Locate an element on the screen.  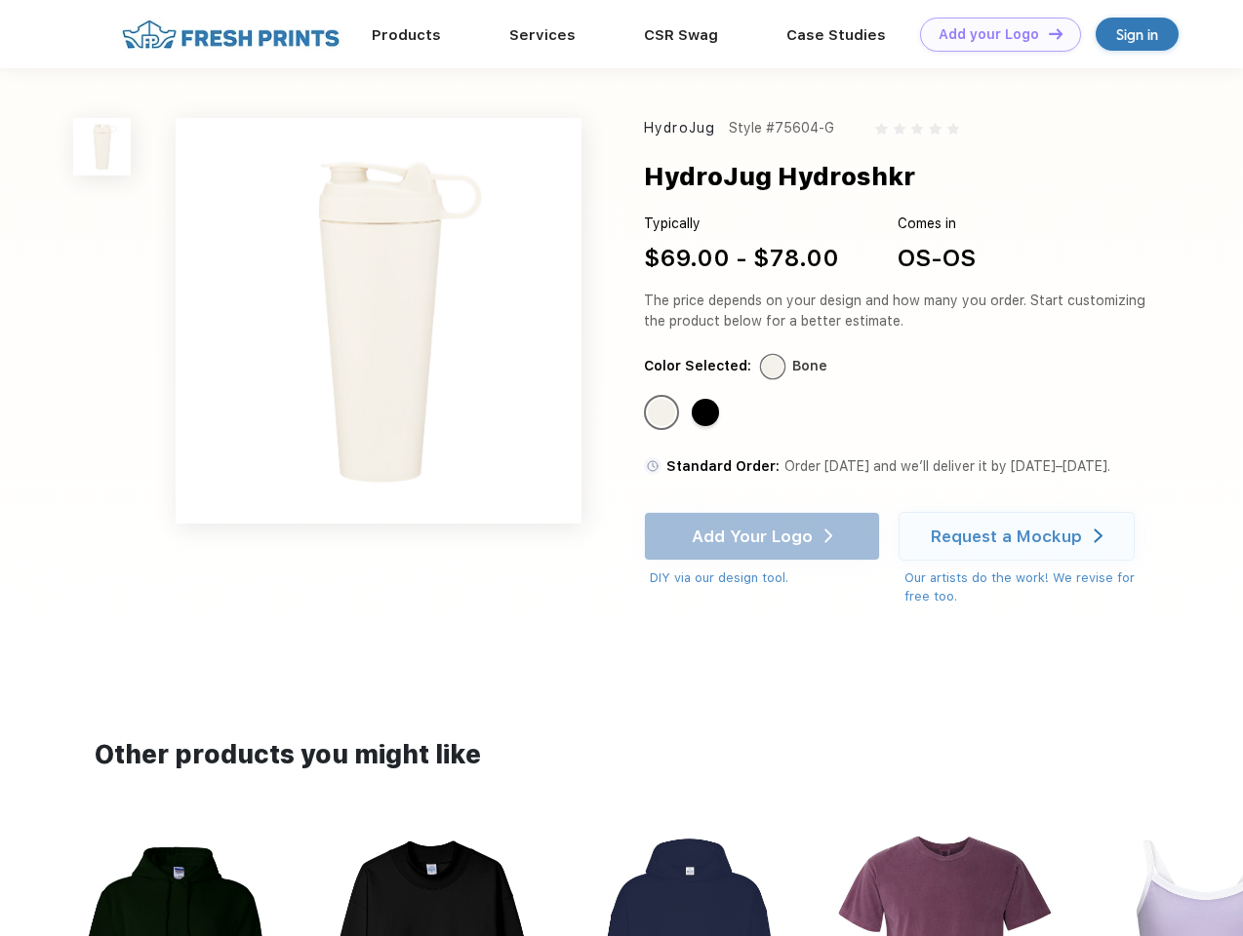
div: OS-OS is located at coordinates (936, 258).